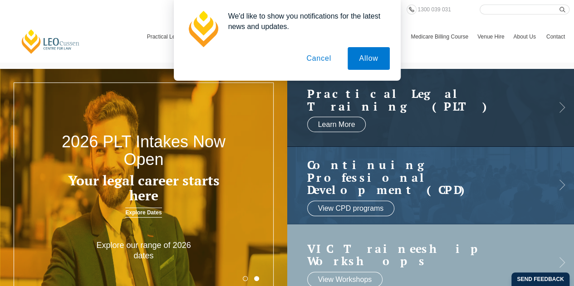 This screenshot has width=574, height=286. Describe the element at coordinates (143, 251) in the screenshot. I see `p: Explore our range of 2026 dates` at that location.